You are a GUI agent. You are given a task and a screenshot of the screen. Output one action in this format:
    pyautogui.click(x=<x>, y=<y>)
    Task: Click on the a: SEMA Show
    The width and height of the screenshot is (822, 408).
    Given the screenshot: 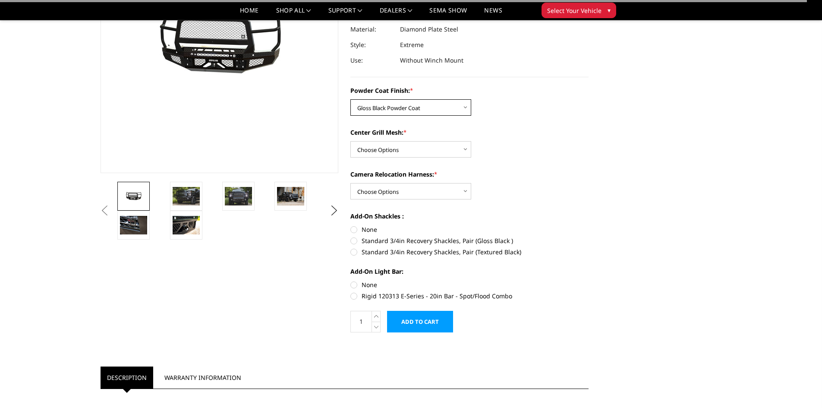 What is the action you would take?
    pyautogui.click(x=448, y=13)
    